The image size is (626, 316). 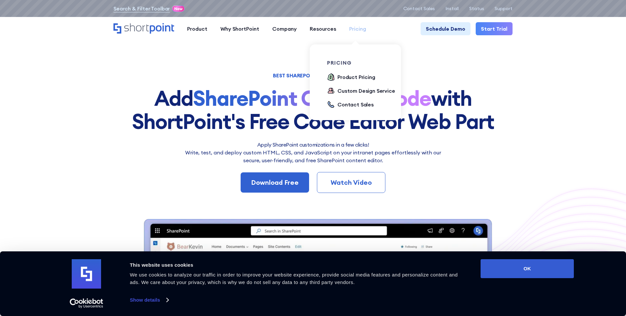 What do you see at coordinates (240, 29) in the screenshot?
I see `div: Why ShortPoint` at bounding box center [240, 29].